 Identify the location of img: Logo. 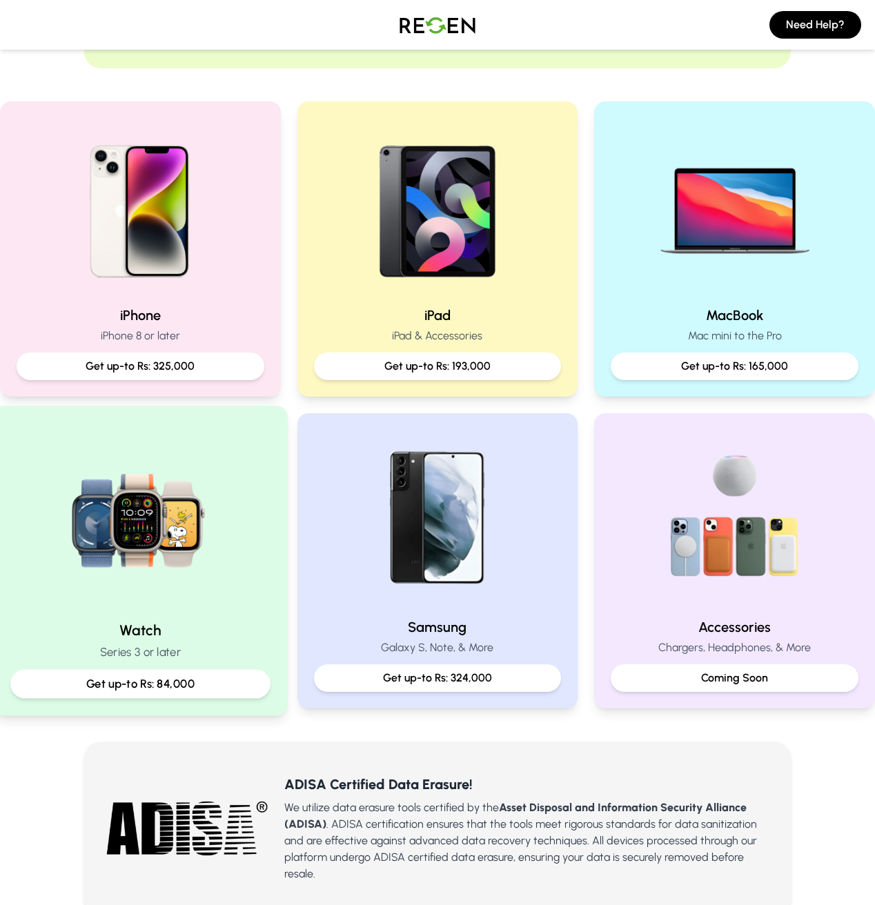
(437, 25).